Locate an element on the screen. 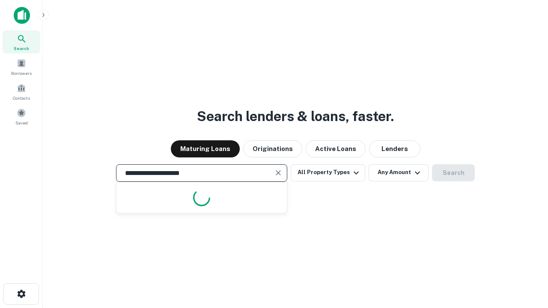  button: All Property Types is located at coordinates (328, 173).